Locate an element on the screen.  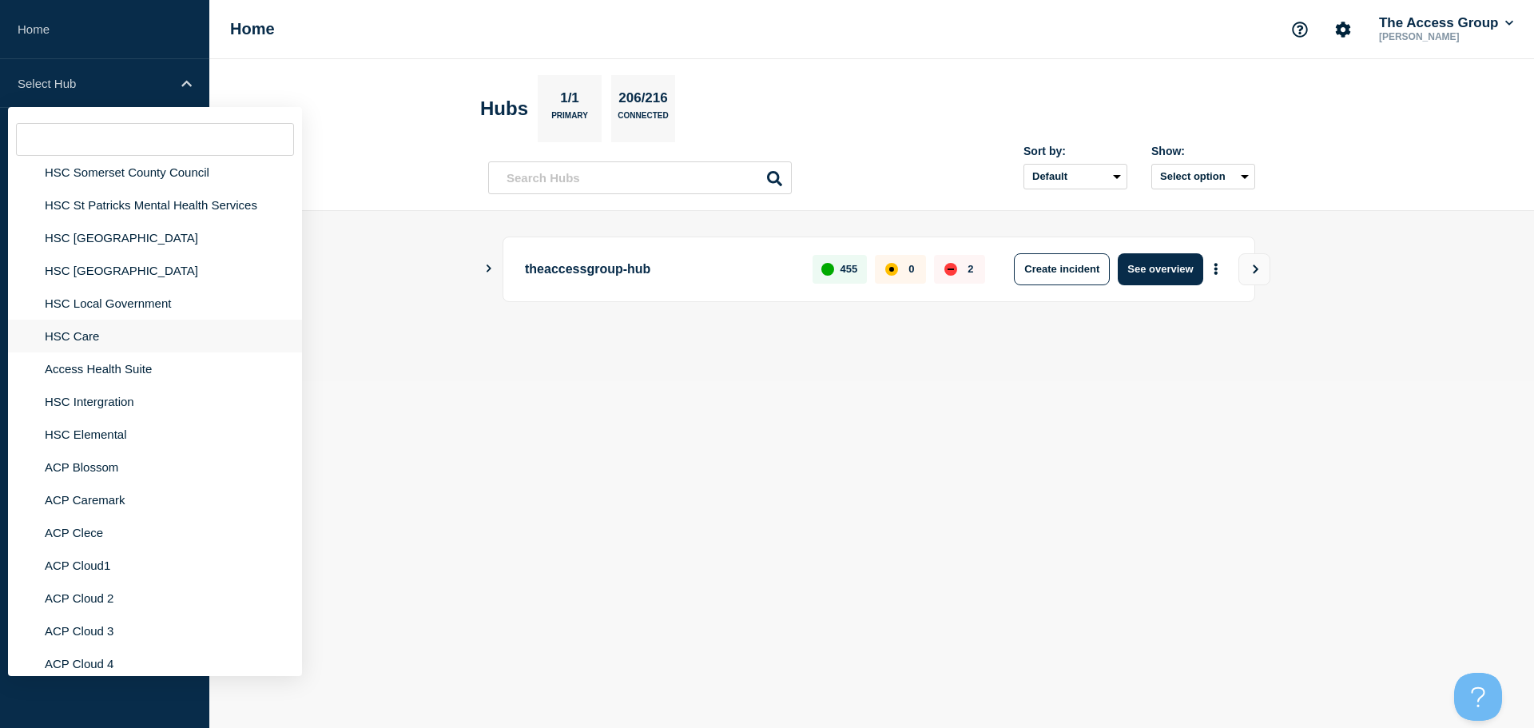
h1: Home is located at coordinates (253, 29).